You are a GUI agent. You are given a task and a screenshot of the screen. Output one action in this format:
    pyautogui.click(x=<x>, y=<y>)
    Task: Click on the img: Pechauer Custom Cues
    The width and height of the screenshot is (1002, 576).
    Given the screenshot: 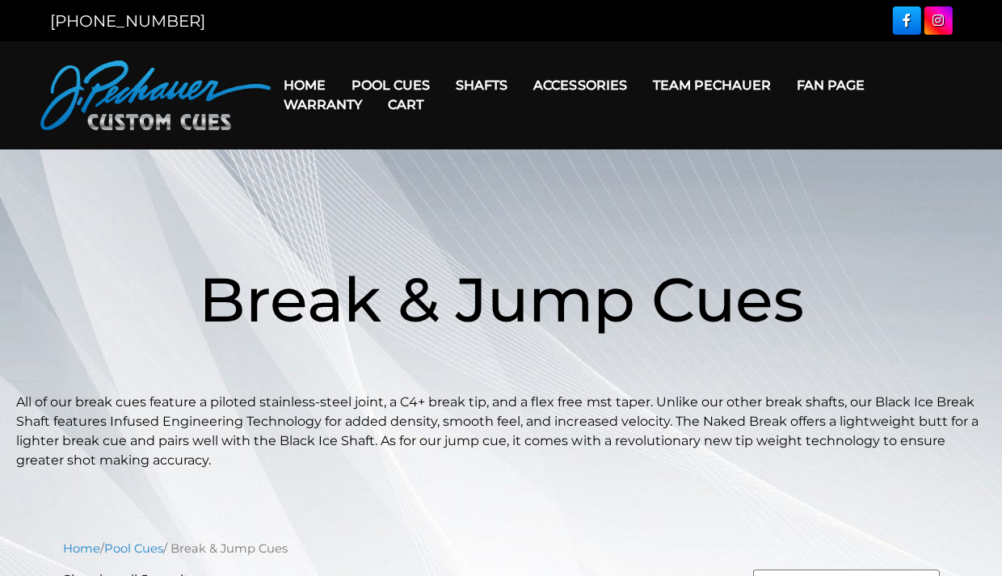 What is the action you would take?
    pyautogui.click(x=155, y=95)
    